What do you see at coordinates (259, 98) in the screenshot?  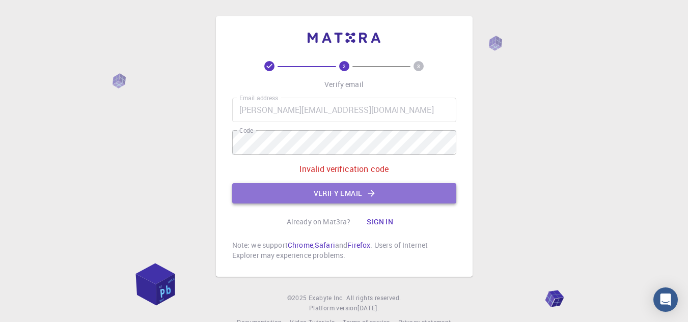 I see `label: Email address` at bounding box center [259, 98].